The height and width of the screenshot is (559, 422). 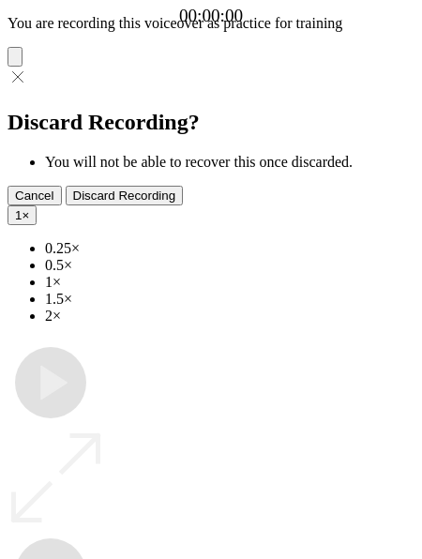 I want to click on button: 1×, so click(x=22, y=215).